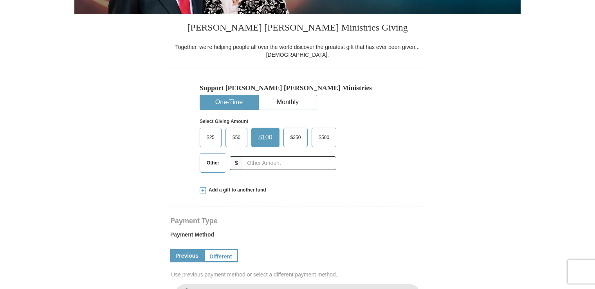 The width and height of the screenshot is (595, 289). What do you see at coordinates (211, 137) in the screenshot?
I see `span: $25` at bounding box center [211, 137].